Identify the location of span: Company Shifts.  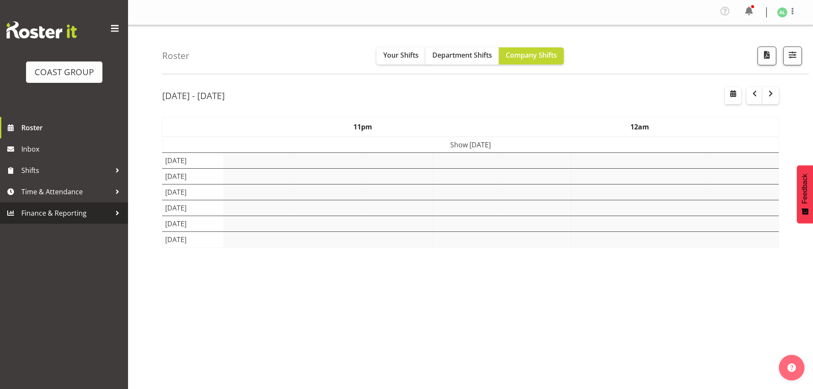
(531, 55).